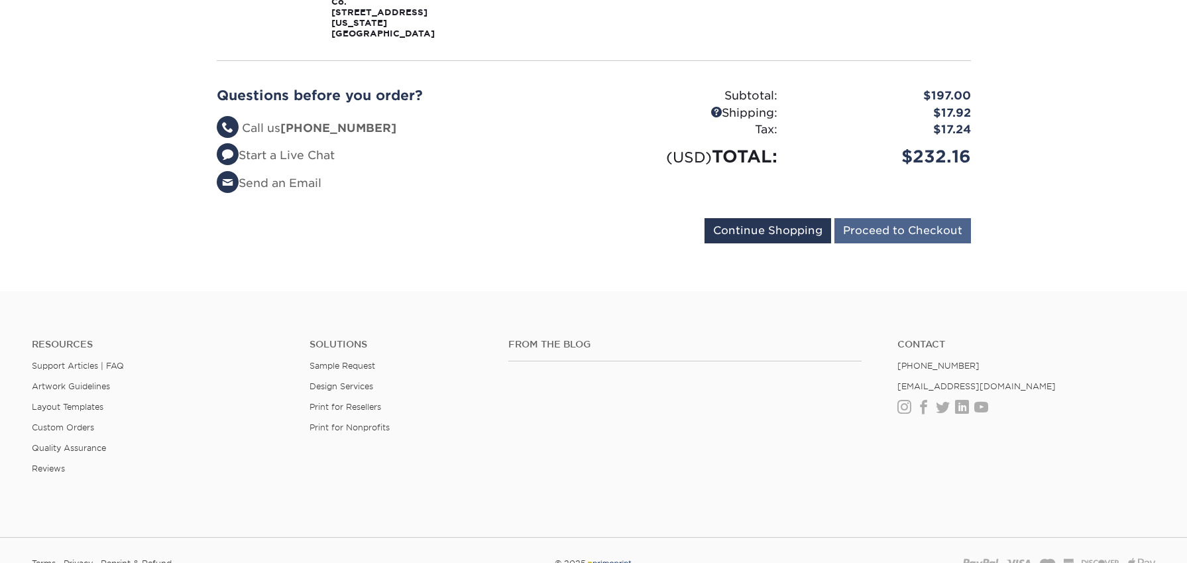 The height and width of the screenshot is (563, 1187). I want to click on input: Continue Shopping, so click(768, 231).